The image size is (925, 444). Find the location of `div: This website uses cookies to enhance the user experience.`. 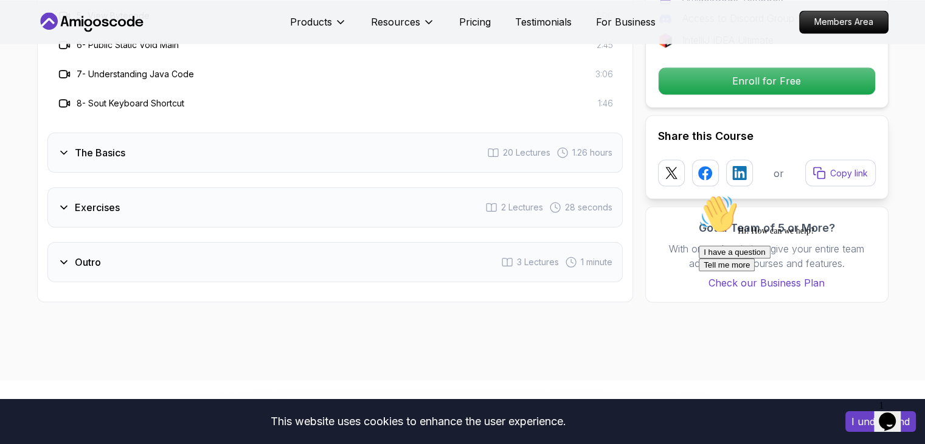

div: This website uses cookies to enhance the user experience. is located at coordinates (418, 422).